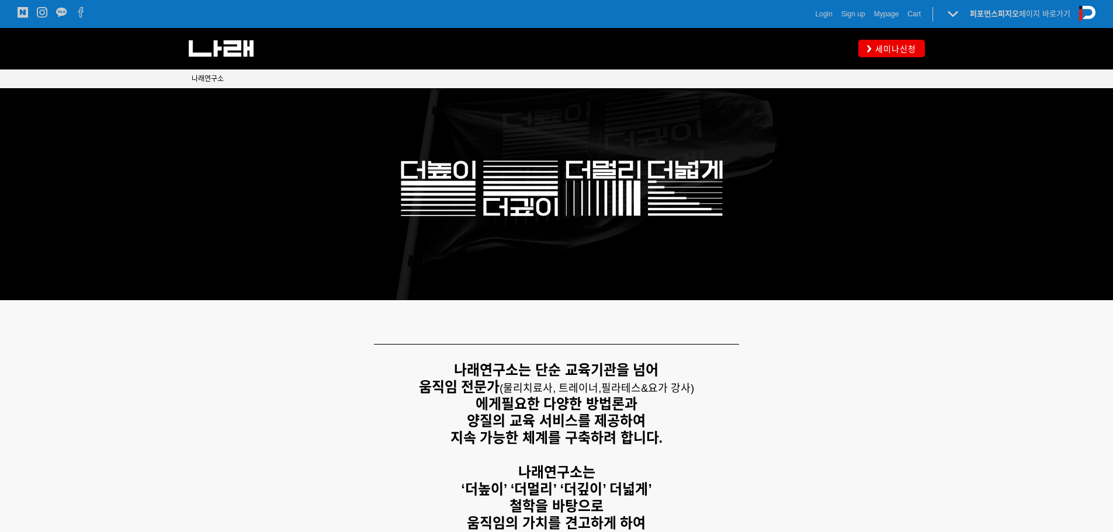 This screenshot has width=1113, height=532. Describe the element at coordinates (892, 48) in the screenshot. I see `a: 세미나신청` at that location.